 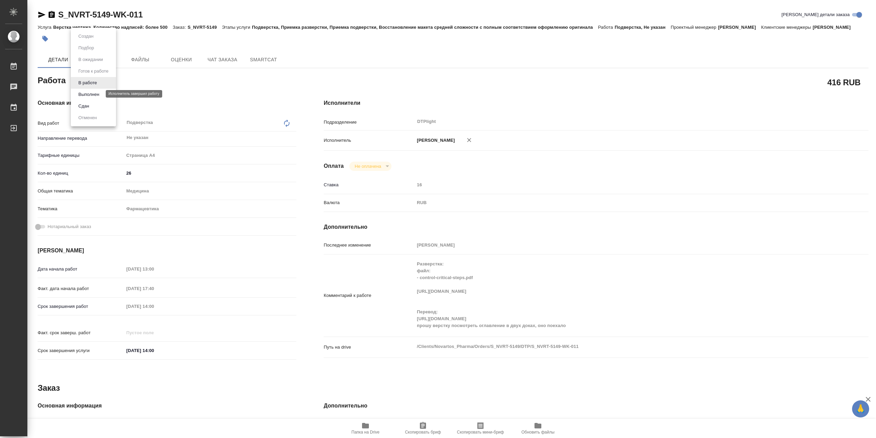 What do you see at coordinates (88, 118) in the screenshot?
I see `button: Отменен` at bounding box center [88, 118].